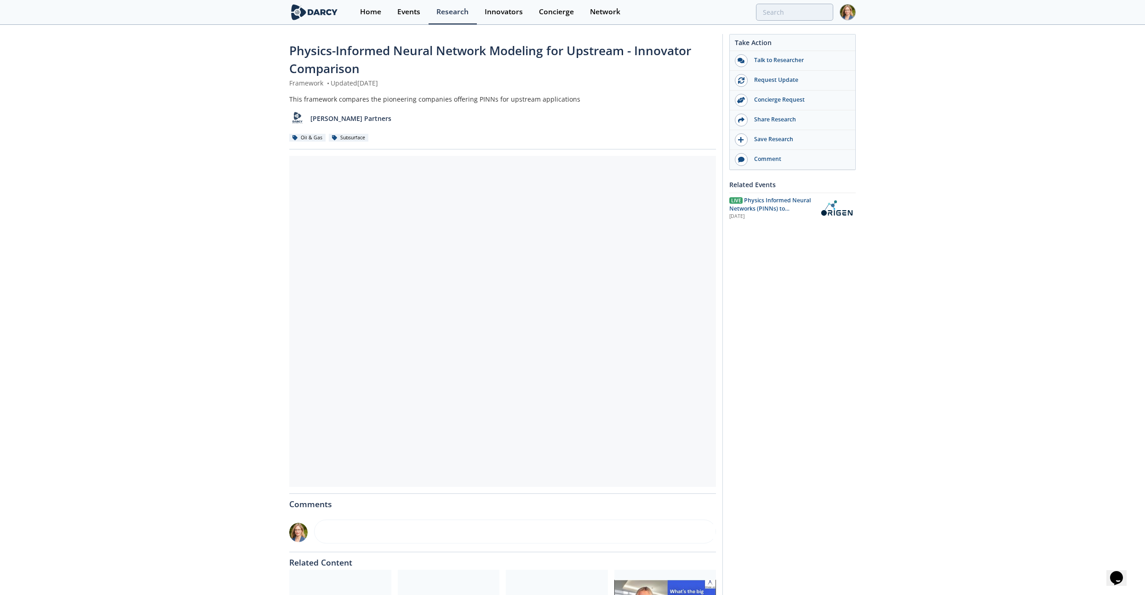 This screenshot has height=595, width=1145. I want to click on div: This framework compares the pioneering companies offering PINNs for upstream applications, so click(502, 99).